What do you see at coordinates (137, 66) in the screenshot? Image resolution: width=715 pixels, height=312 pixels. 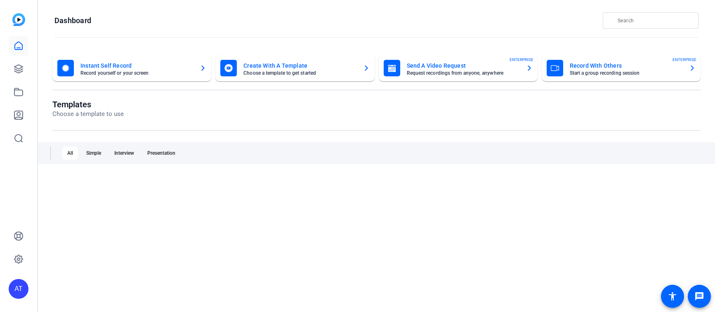 I see `mat-card-title: Instant Self Record` at bounding box center [137, 66].